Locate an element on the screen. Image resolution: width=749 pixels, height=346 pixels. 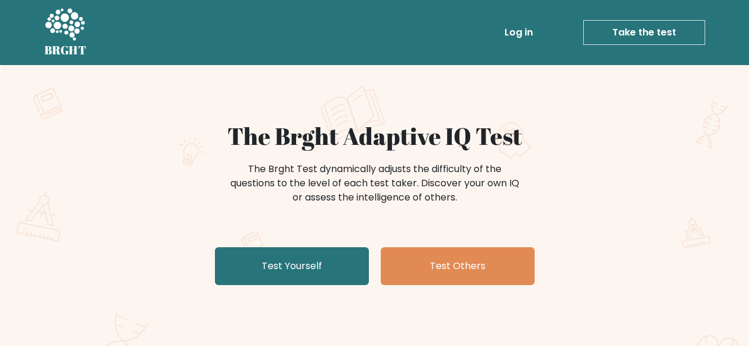
a: Take the test is located at coordinates (644, 33).